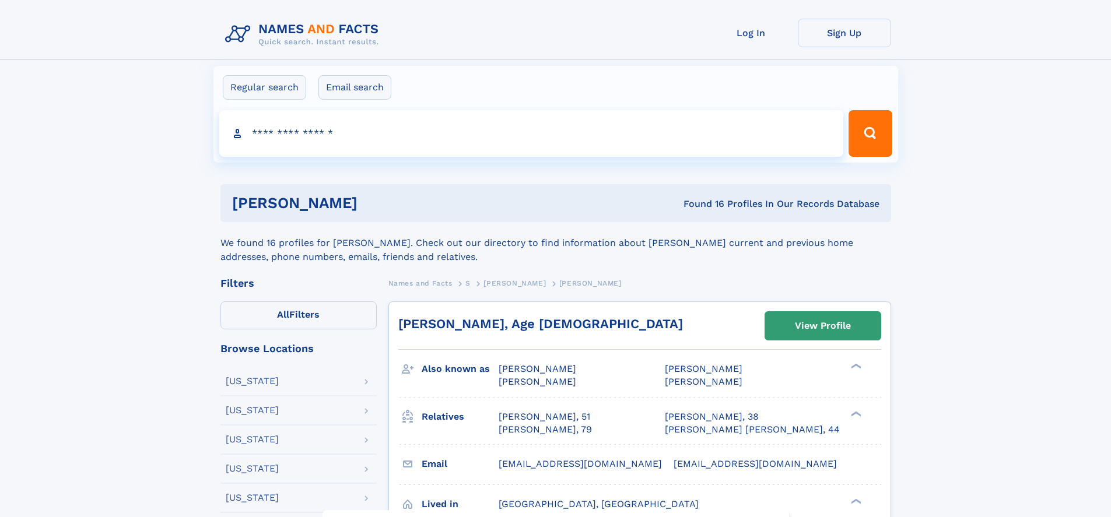  I want to click on a: Log In, so click(751, 33).